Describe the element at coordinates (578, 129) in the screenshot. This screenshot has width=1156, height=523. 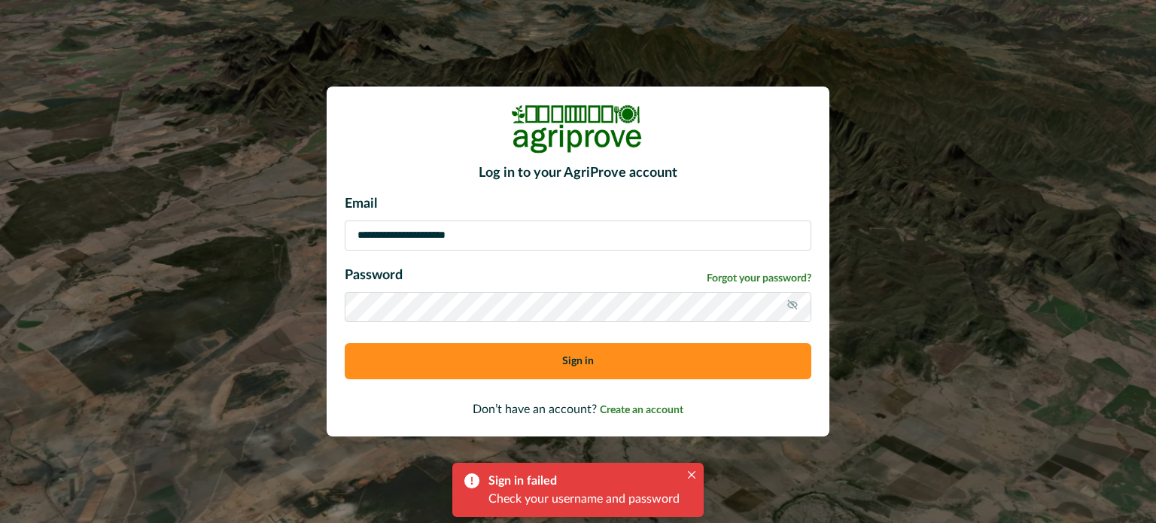
I see `img: Logo Image` at that location.